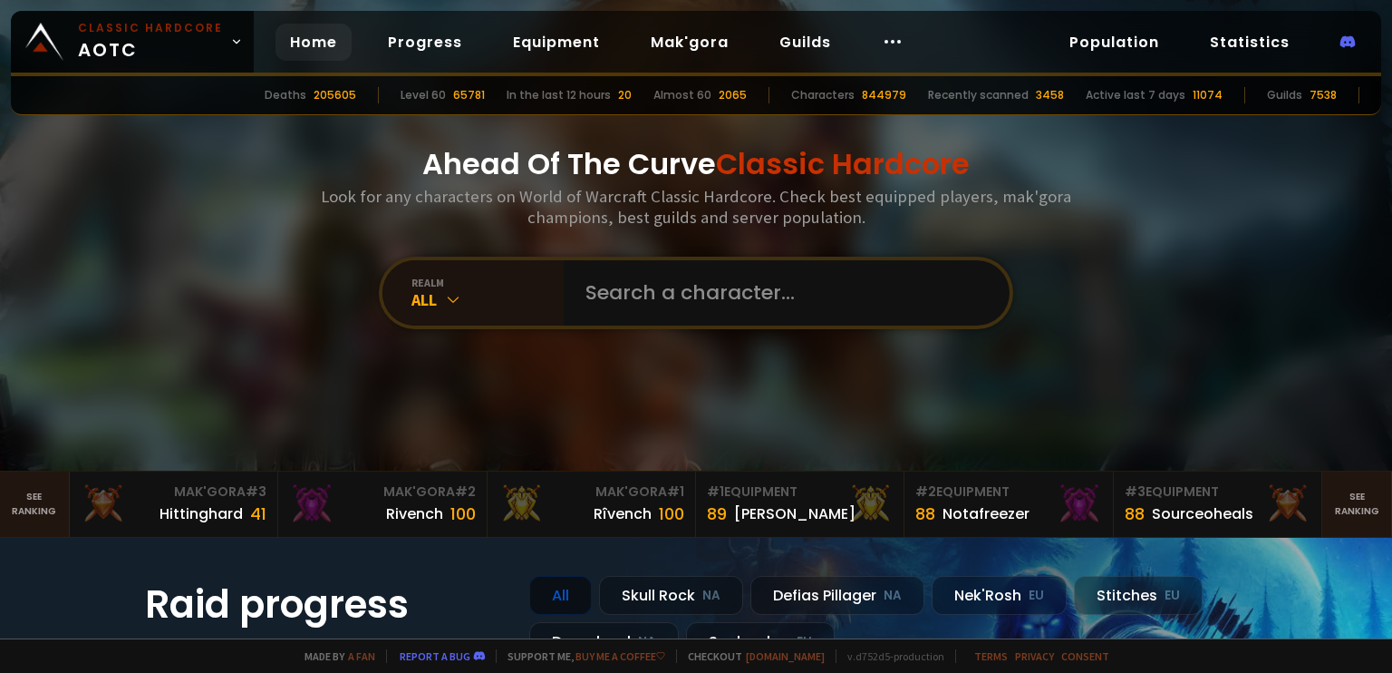  What do you see at coordinates (696, 207) in the screenshot?
I see `h3: Look for any characters on World of Warcraft Classic Hardcore. Check best equipped players, mak'g...` at bounding box center [696, 207].